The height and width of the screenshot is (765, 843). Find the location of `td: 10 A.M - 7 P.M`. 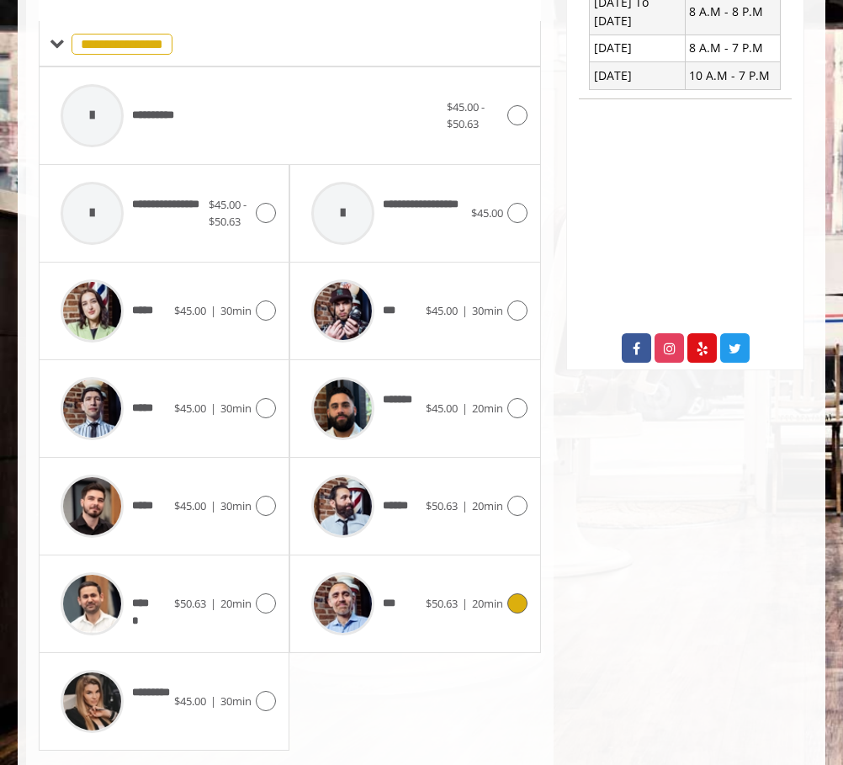

td: 10 A.M - 7 P.M is located at coordinates (732, 76).